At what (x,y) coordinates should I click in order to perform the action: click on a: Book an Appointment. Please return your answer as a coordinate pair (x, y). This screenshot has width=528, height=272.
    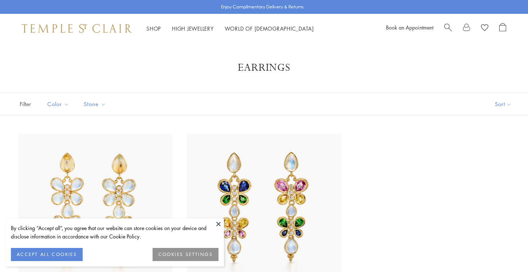
    Looking at the image, I should click on (409, 27).